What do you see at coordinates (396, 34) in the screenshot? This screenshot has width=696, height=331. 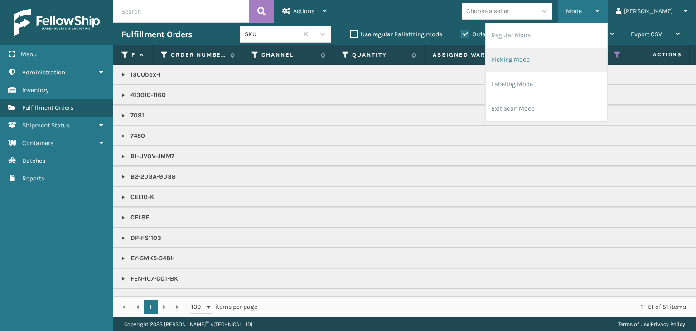 I see `label: Use regular Palletizing mode` at bounding box center [396, 34].